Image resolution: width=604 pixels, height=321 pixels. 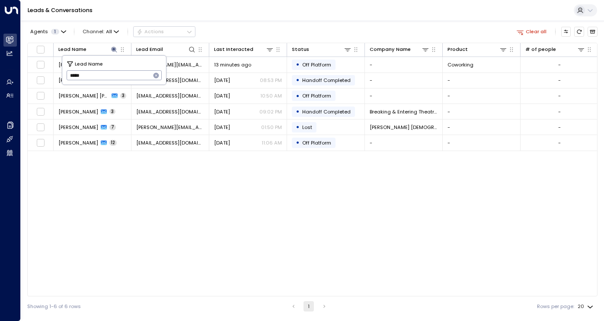 I want to click on button: Customize, so click(x=566, y=32).